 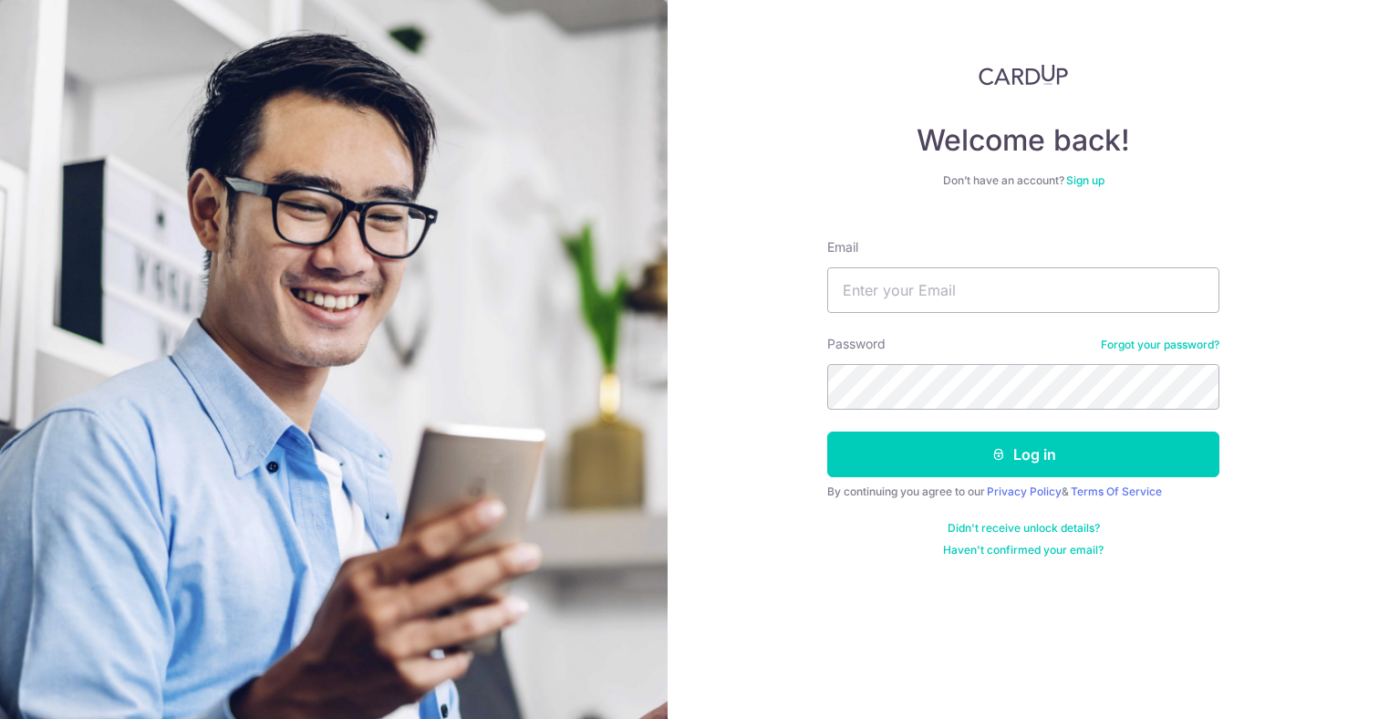 What do you see at coordinates (1024, 140) in the screenshot?
I see `h4: Welcome back!` at bounding box center [1024, 140].